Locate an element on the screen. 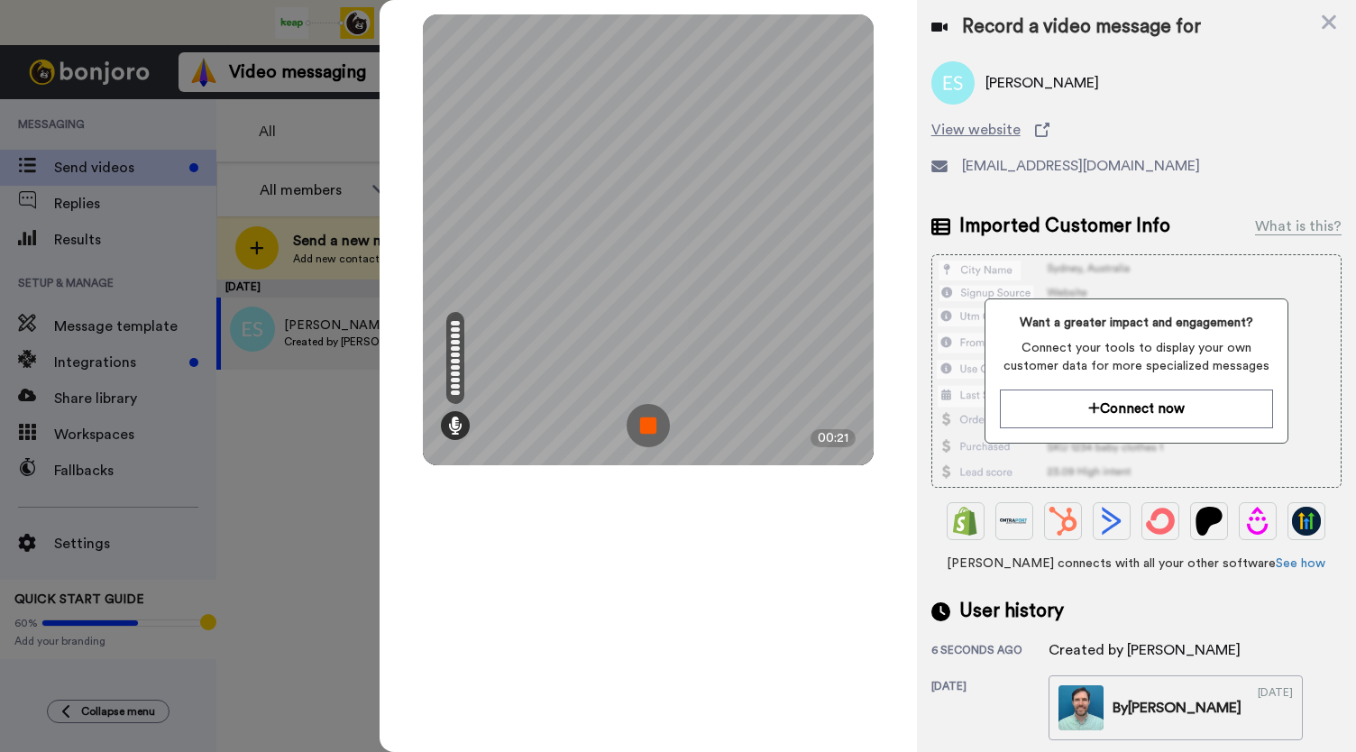 The image size is (1356, 752). img: Shopify is located at coordinates (965, 521).